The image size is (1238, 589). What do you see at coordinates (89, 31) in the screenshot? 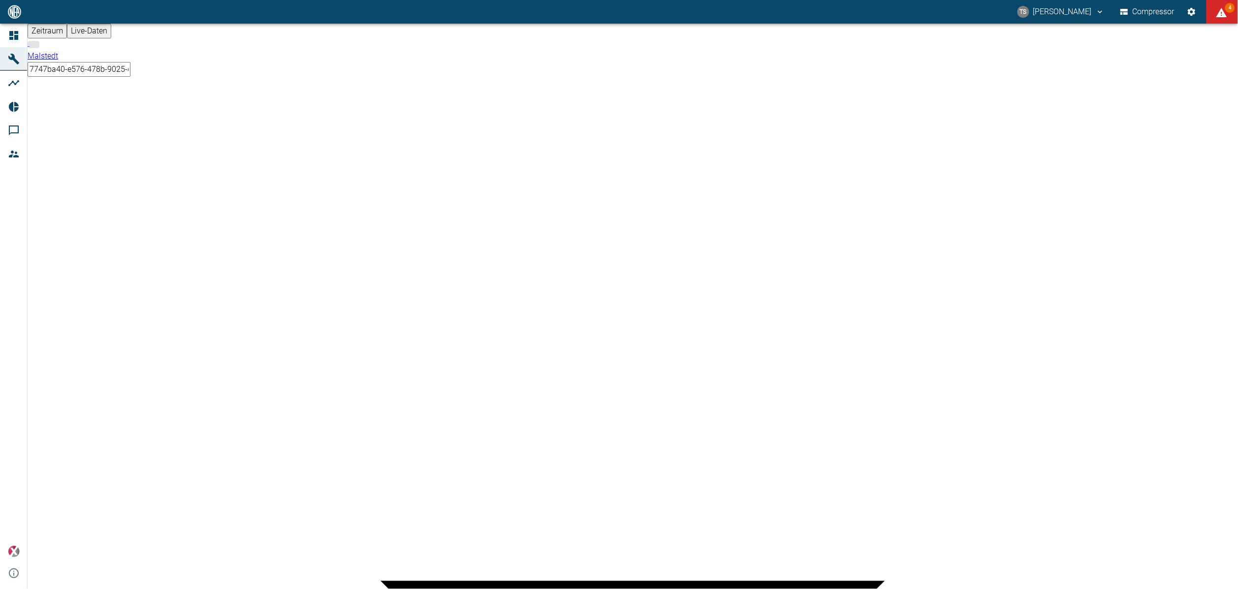
I see `button: Live-Daten` at bounding box center [89, 31].